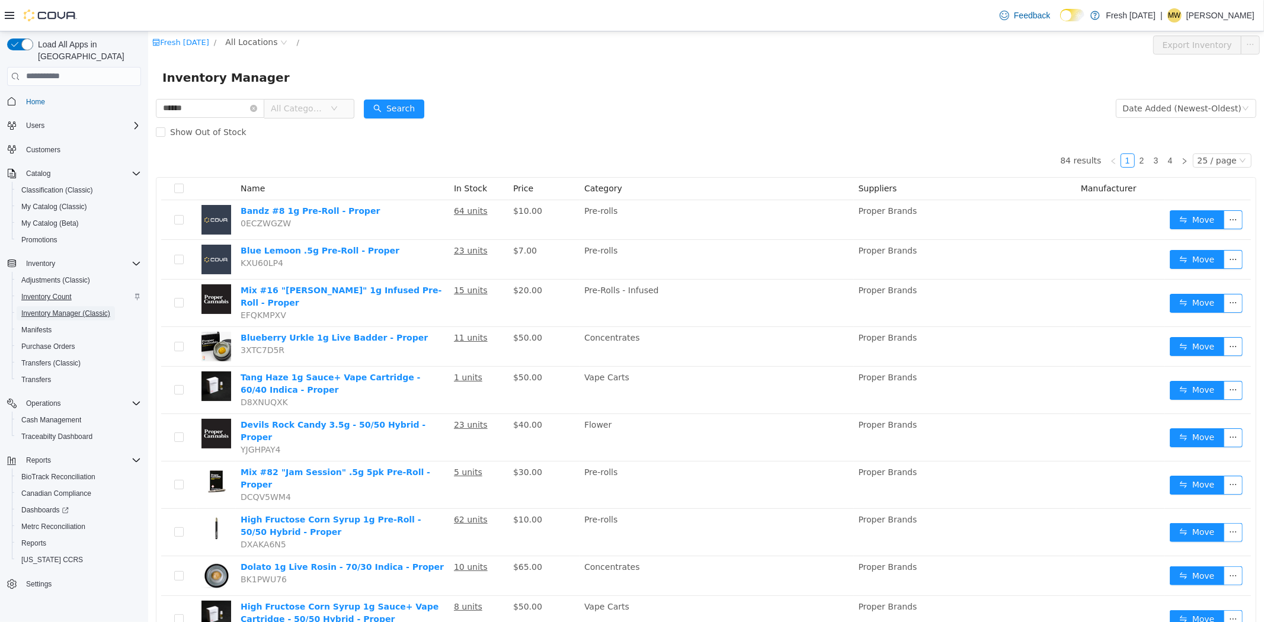  Describe the element at coordinates (379, 306) in the screenshot. I see `span: $50.00` at that location.